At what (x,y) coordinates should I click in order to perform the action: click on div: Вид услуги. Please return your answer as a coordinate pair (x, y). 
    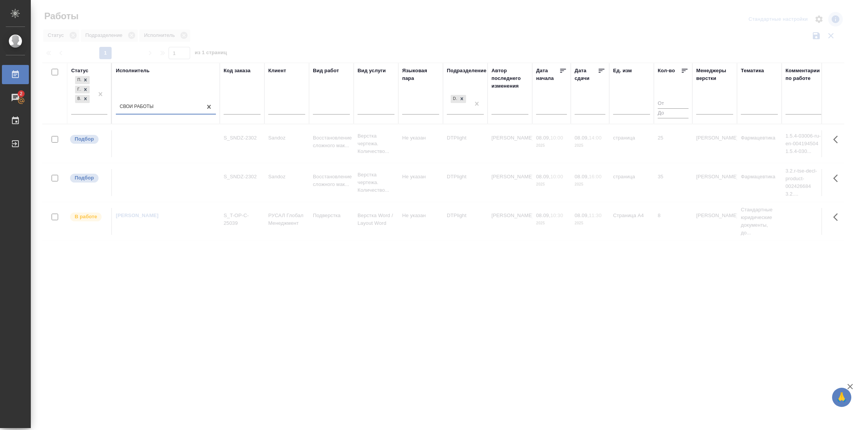
    Looking at the image, I should click on (372, 71).